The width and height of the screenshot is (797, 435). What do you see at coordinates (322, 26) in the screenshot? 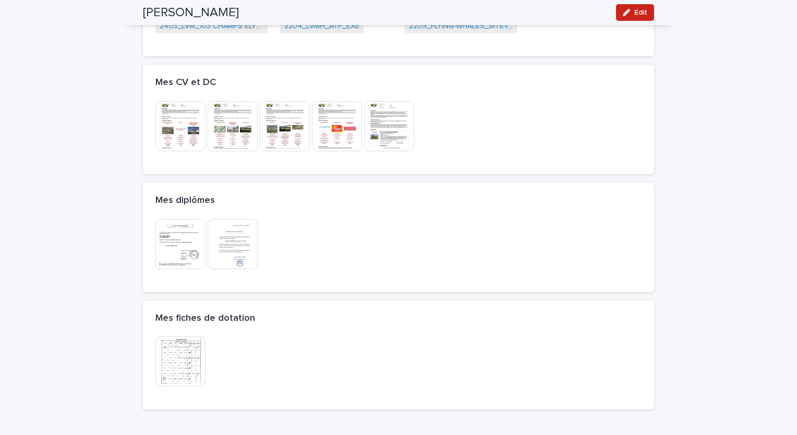
I see `a: 2204_LVMH_ATP_EXE` at bounding box center [322, 26].